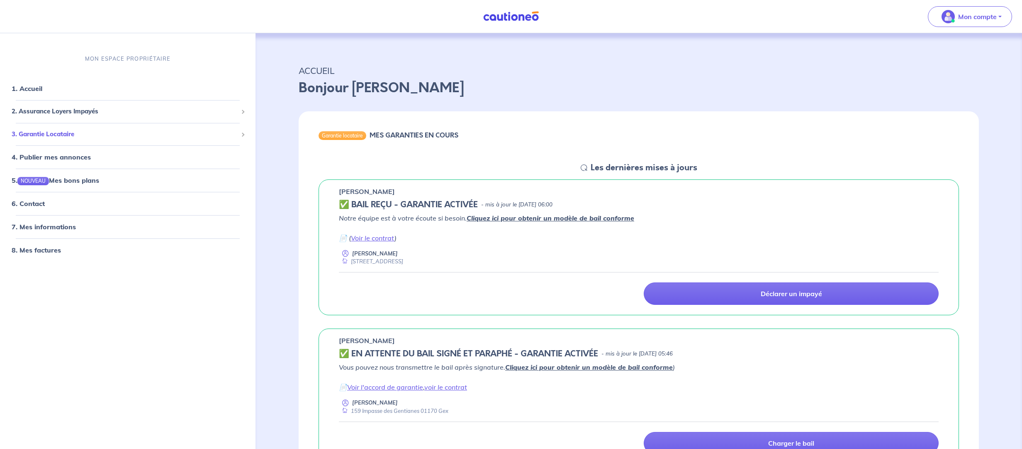 The height and width of the screenshot is (449, 1022). What do you see at coordinates (511, 16) in the screenshot?
I see `img: Cautioneo` at bounding box center [511, 16].